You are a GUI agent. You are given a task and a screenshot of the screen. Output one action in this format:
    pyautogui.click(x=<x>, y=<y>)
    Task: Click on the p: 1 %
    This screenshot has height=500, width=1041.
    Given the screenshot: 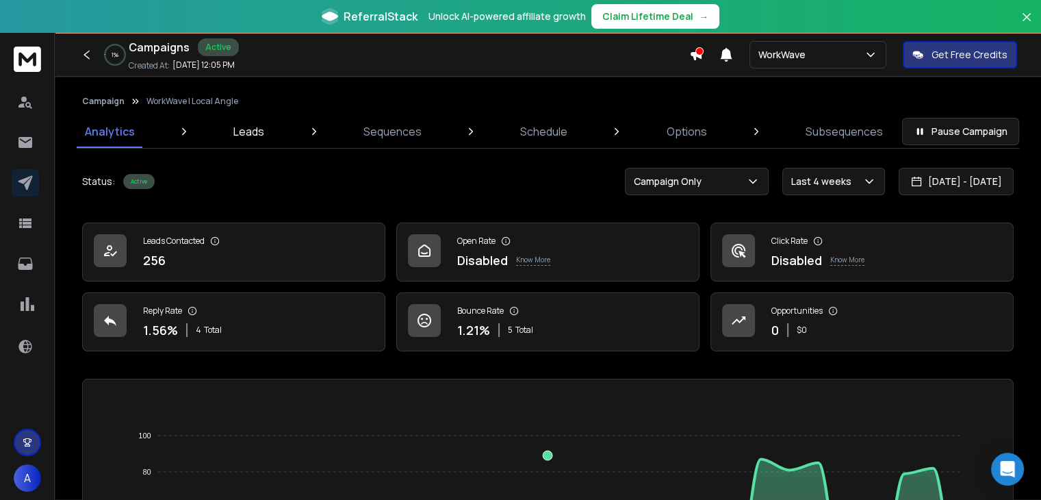 What is the action you would take?
    pyautogui.click(x=115, y=55)
    